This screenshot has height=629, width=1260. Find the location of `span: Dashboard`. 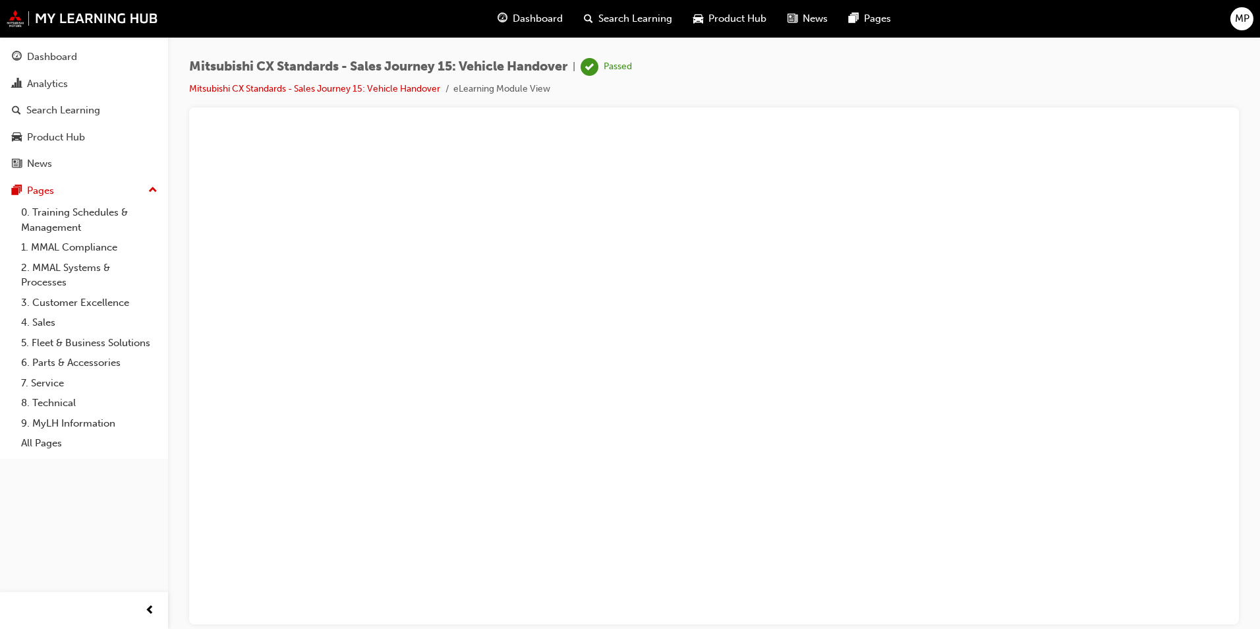

span: Dashboard is located at coordinates (538, 18).